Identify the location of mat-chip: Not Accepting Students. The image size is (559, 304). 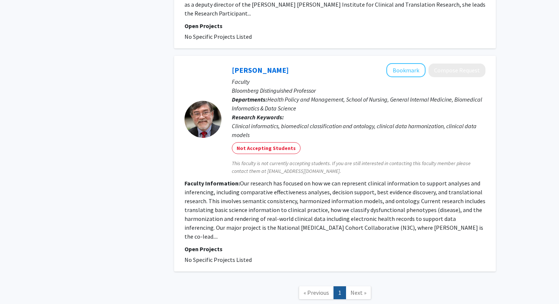
(266, 148).